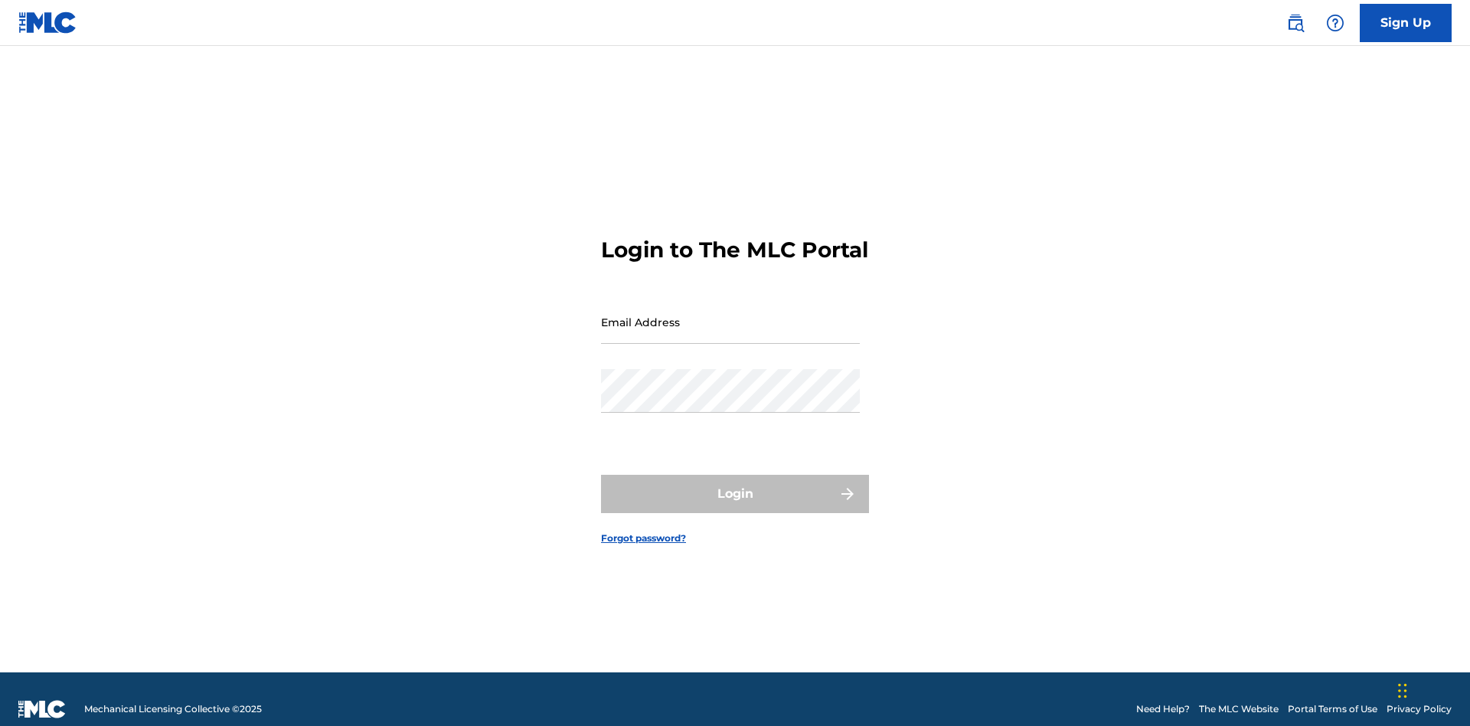 The width and height of the screenshot is (1470, 726). What do you see at coordinates (1406, 23) in the screenshot?
I see `a: Sign Up` at bounding box center [1406, 23].